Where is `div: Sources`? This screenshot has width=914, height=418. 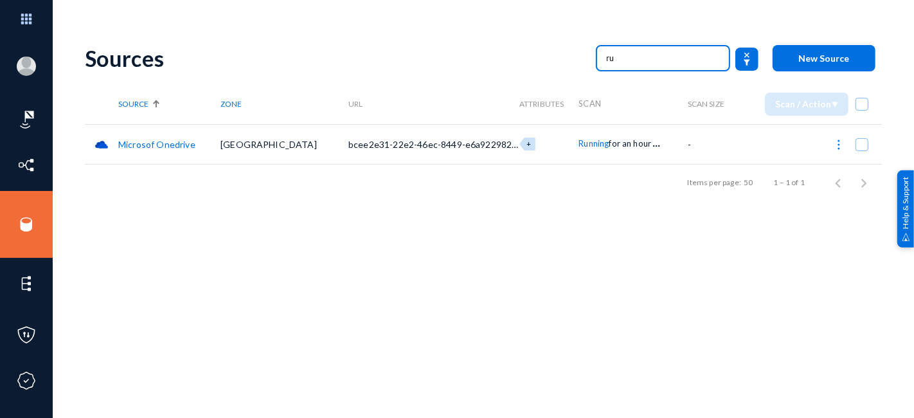 div: Sources is located at coordinates (333, 58).